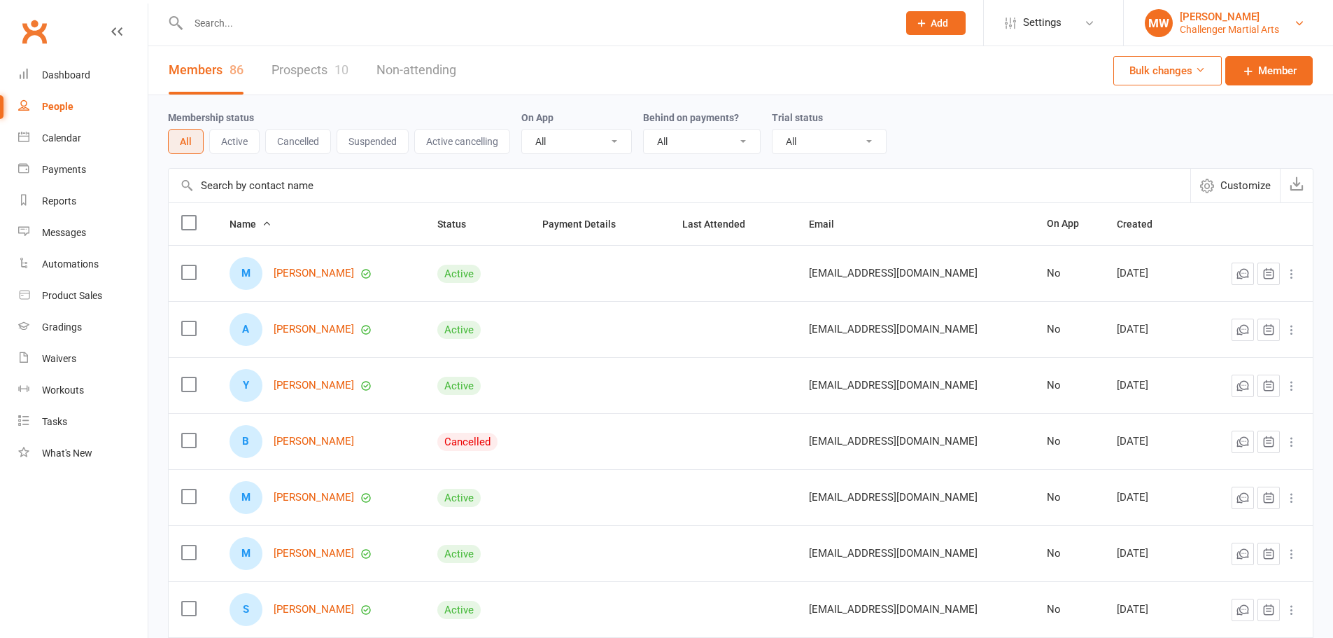  I want to click on a: Members86, so click(206, 70).